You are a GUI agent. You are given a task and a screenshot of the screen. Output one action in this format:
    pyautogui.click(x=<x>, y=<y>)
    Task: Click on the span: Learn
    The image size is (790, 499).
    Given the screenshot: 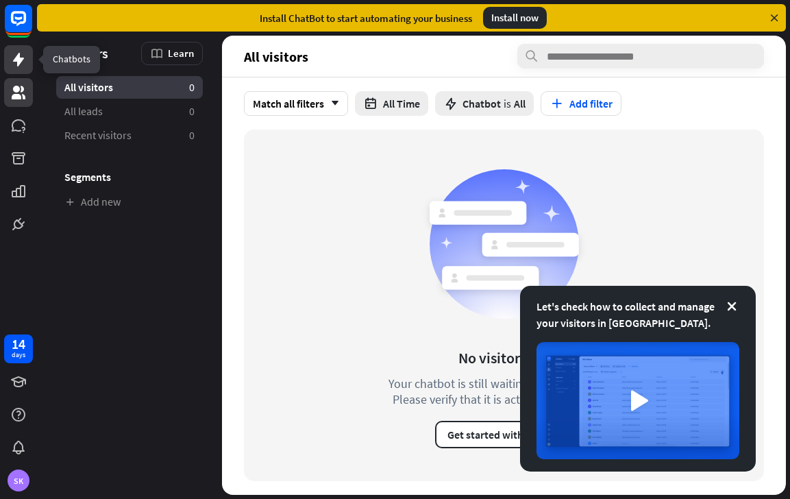 What is the action you would take?
    pyautogui.click(x=181, y=53)
    